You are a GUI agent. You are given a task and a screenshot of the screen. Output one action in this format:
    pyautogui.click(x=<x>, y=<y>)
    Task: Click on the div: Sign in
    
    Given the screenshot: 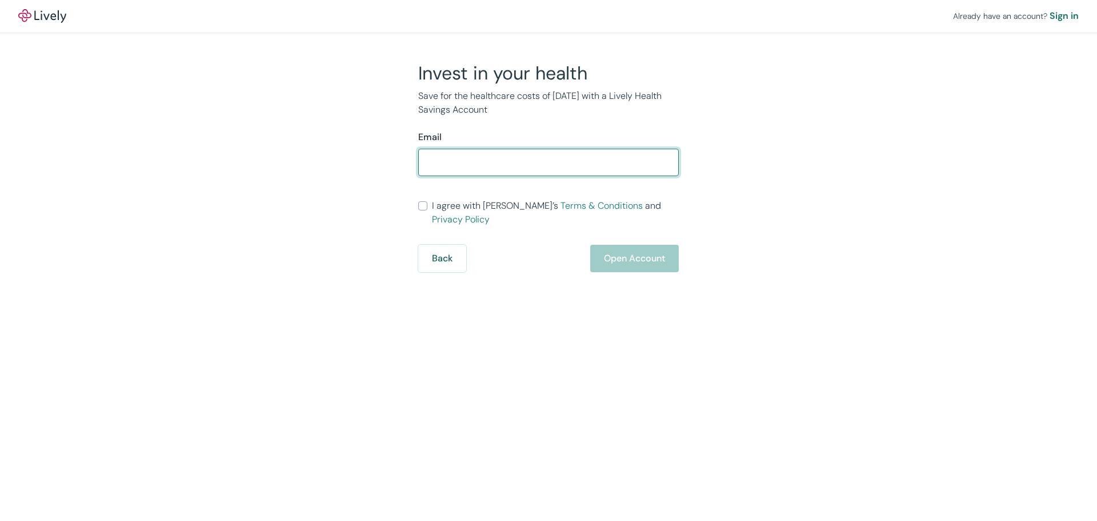 What is the action you would take?
    pyautogui.click(x=1064, y=16)
    